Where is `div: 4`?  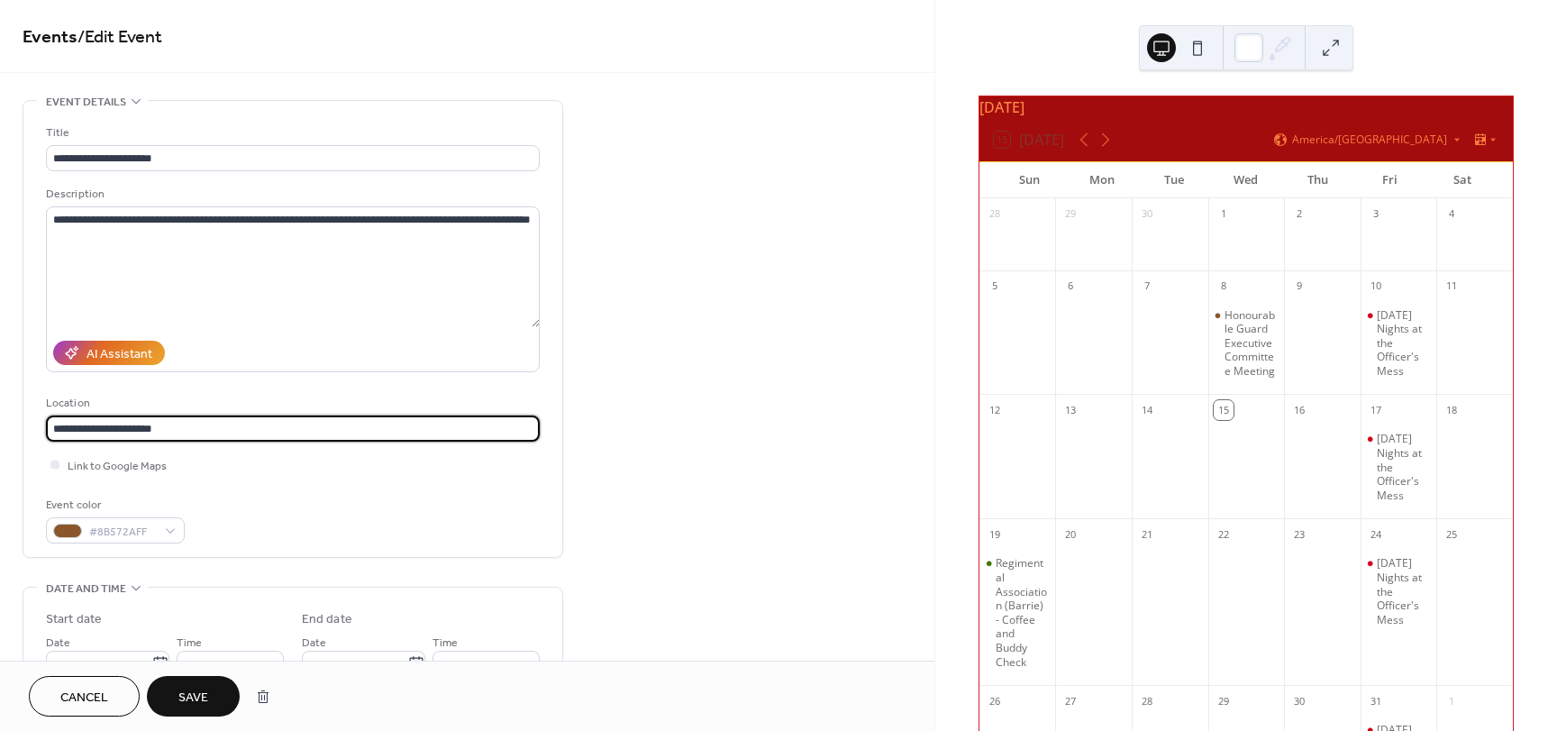 div: 4 is located at coordinates (1452, 214).